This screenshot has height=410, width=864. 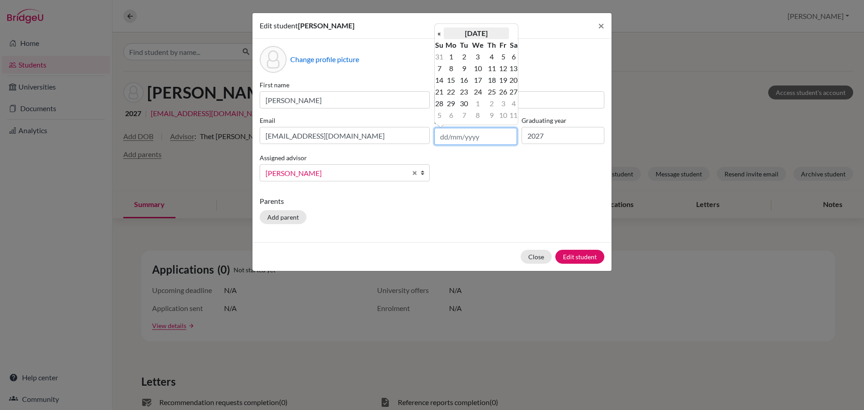 I want to click on td: 21, so click(x=439, y=92).